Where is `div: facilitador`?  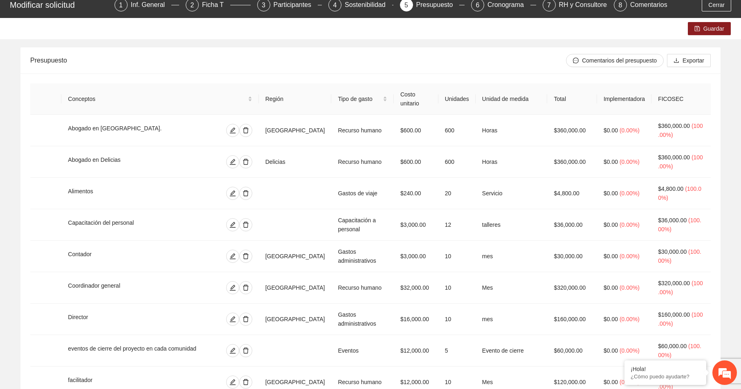
div: facilitador is located at coordinates (113, 382).